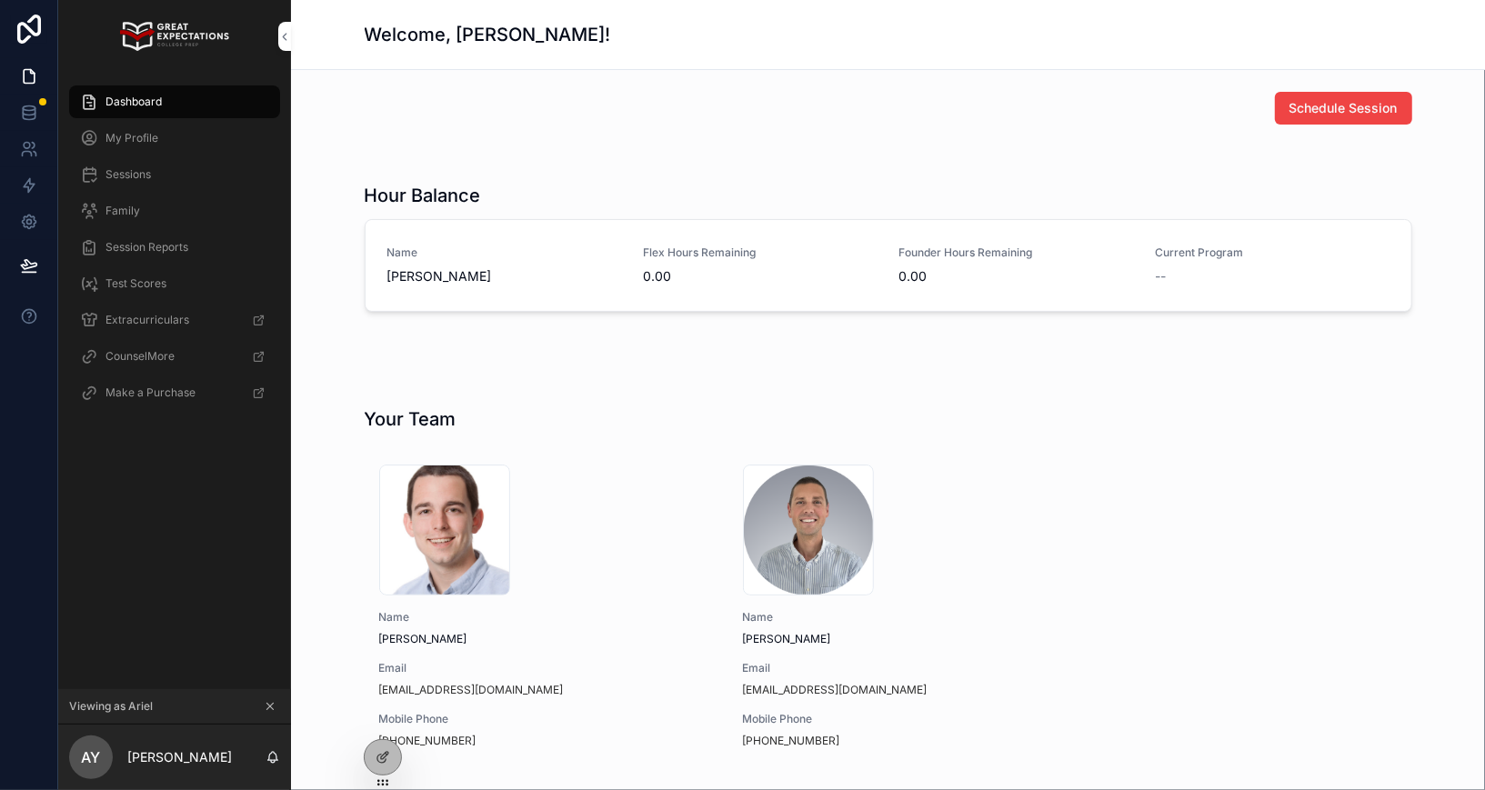 The height and width of the screenshot is (790, 1485). I want to click on button: Schedule Session, so click(1343, 108).